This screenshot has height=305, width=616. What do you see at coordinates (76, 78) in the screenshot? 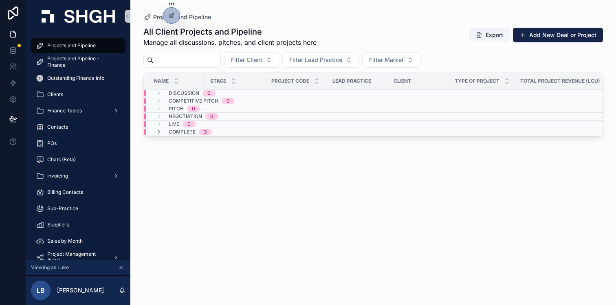
I see `span: Outstanding Finance Info` at bounding box center [76, 78].